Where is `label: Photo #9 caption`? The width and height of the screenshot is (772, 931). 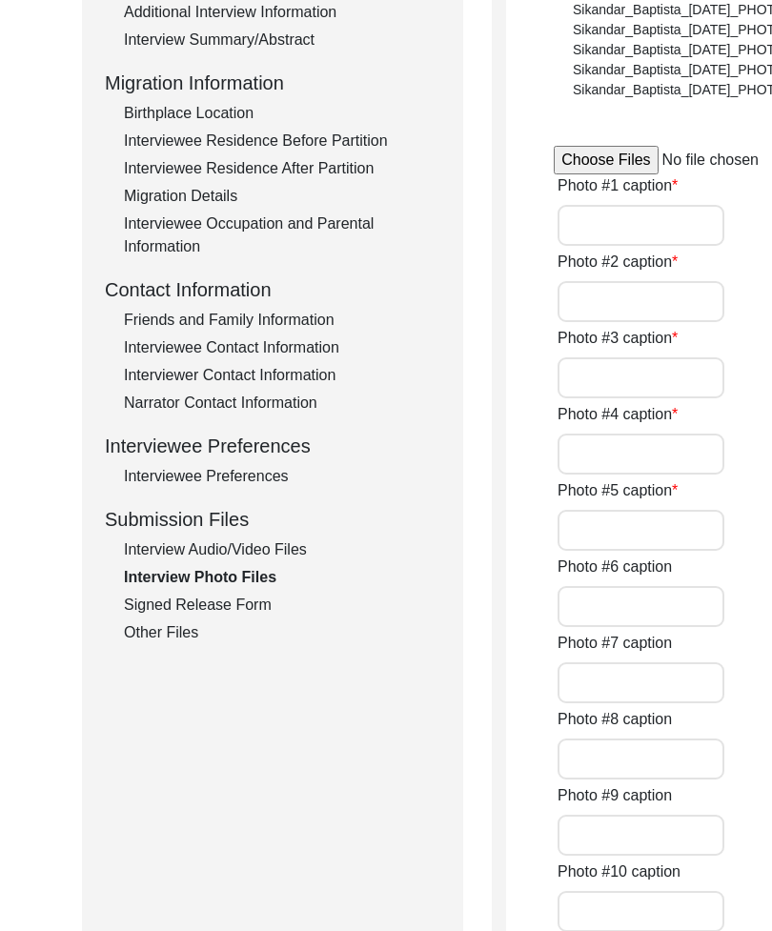 label: Photo #9 caption is located at coordinates (614, 795).